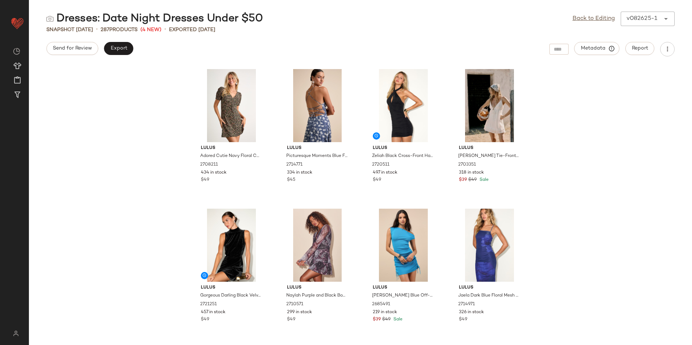 This screenshot has height=345, width=692. What do you see at coordinates (231, 106) in the screenshot?
I see `img: 2708211_02_front_2025-08-08.jpg` at bounding box center [231, 106].